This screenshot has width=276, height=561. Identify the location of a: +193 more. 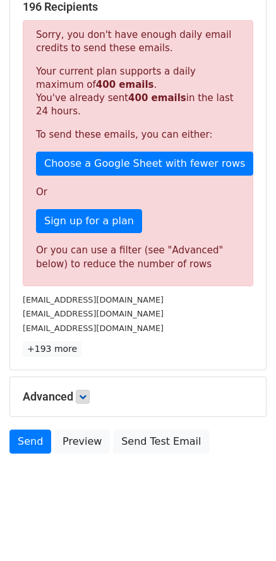
(52, 349).